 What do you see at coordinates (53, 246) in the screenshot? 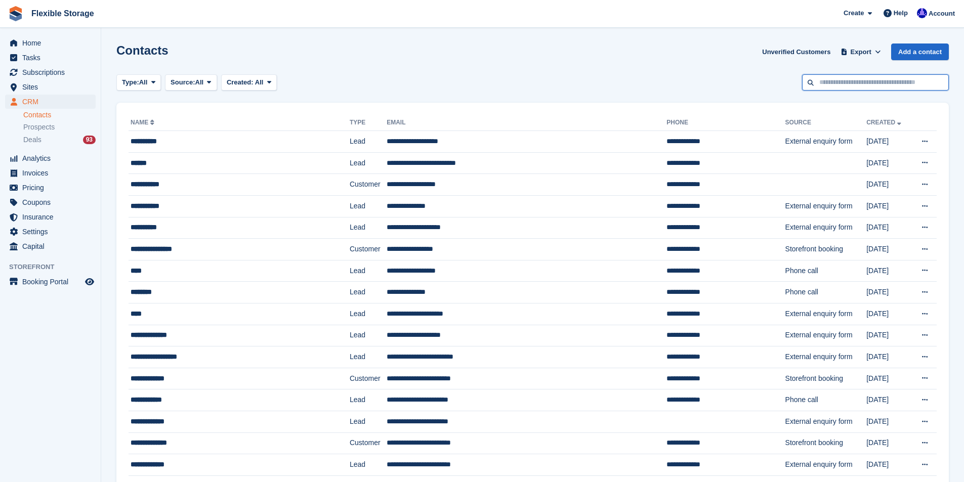
I see `span: Capital` at bounding box center [53, 246].